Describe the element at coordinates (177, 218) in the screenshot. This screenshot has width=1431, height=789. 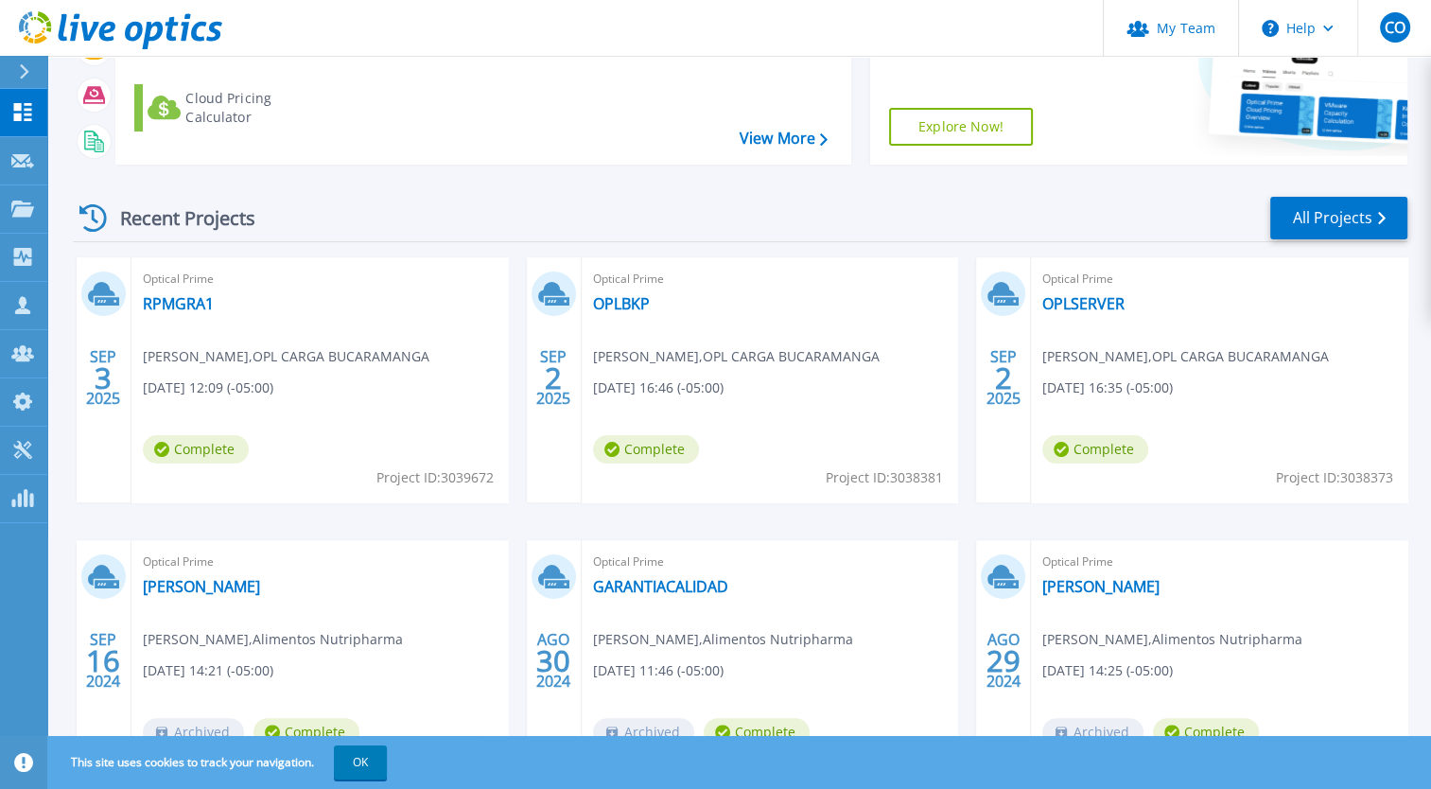
I see `div: Recent Projects` at that location.